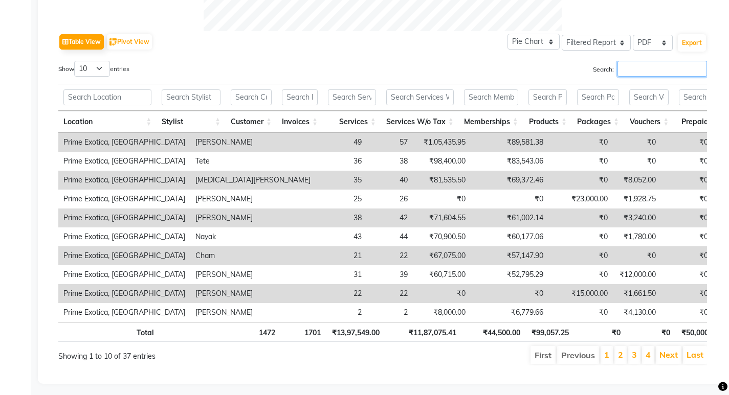 The width and height of the screenshot is (729, 395). What do you see at coordinates (510, 180) in the screenshot?
I see `td: ₹69,372.46` at bounding box center [510, 180].